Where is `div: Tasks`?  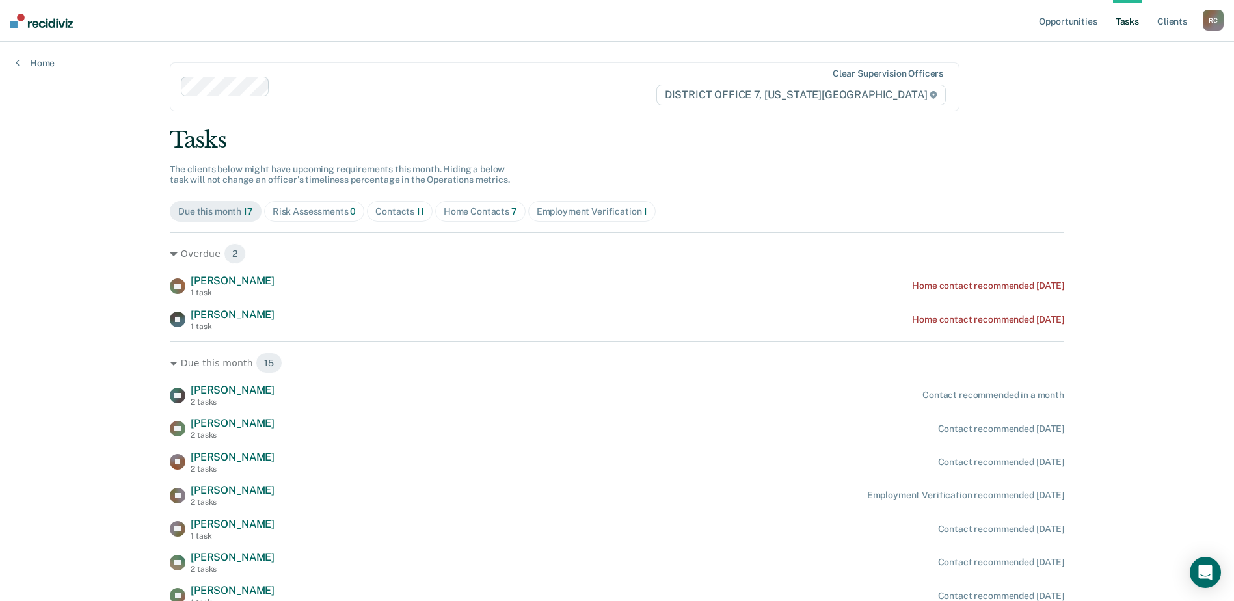 div: Tasks is located at coordinates (617, 140).